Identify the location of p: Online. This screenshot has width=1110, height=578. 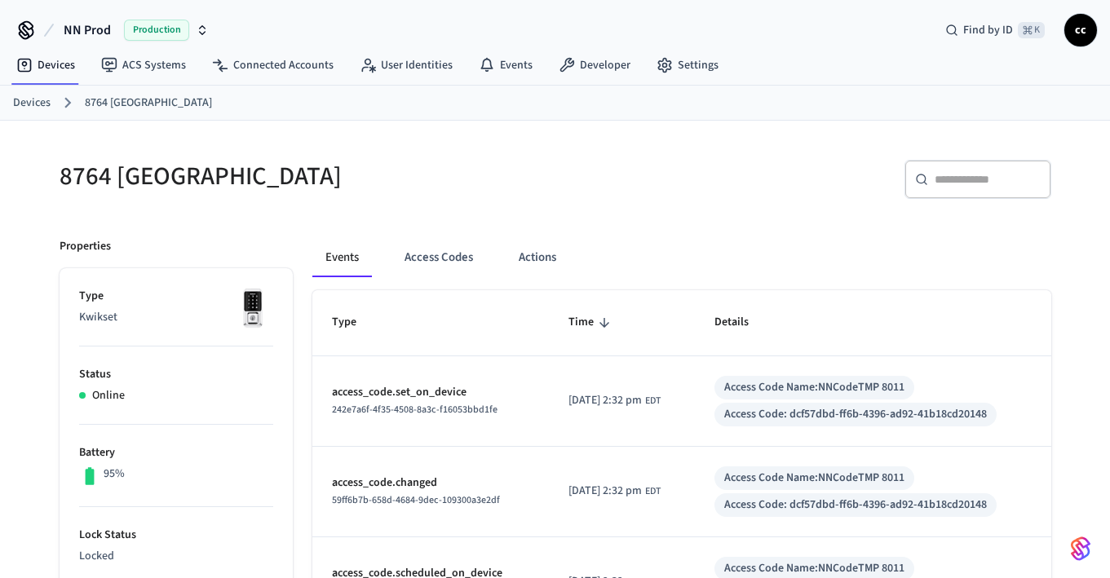
(108, 396).